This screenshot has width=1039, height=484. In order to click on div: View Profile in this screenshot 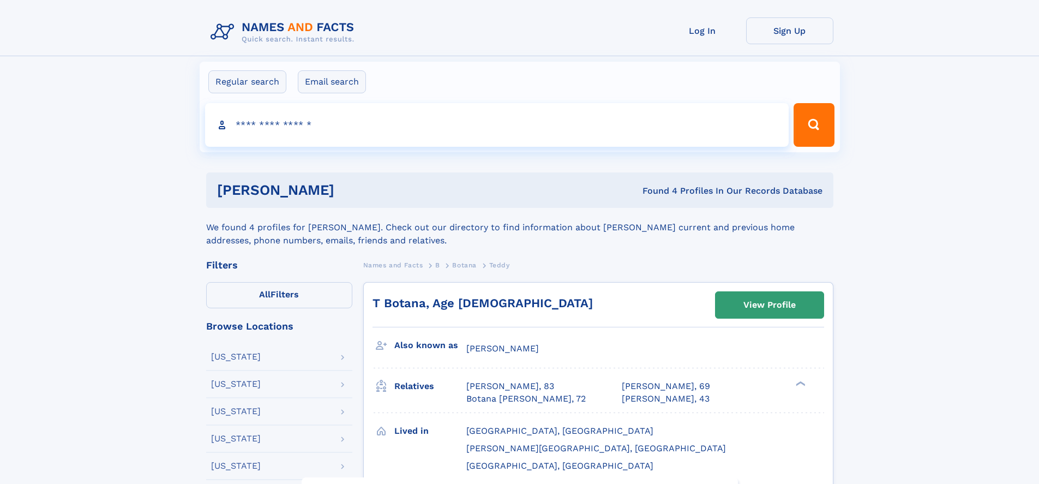, I will do `click(770, 305)`.